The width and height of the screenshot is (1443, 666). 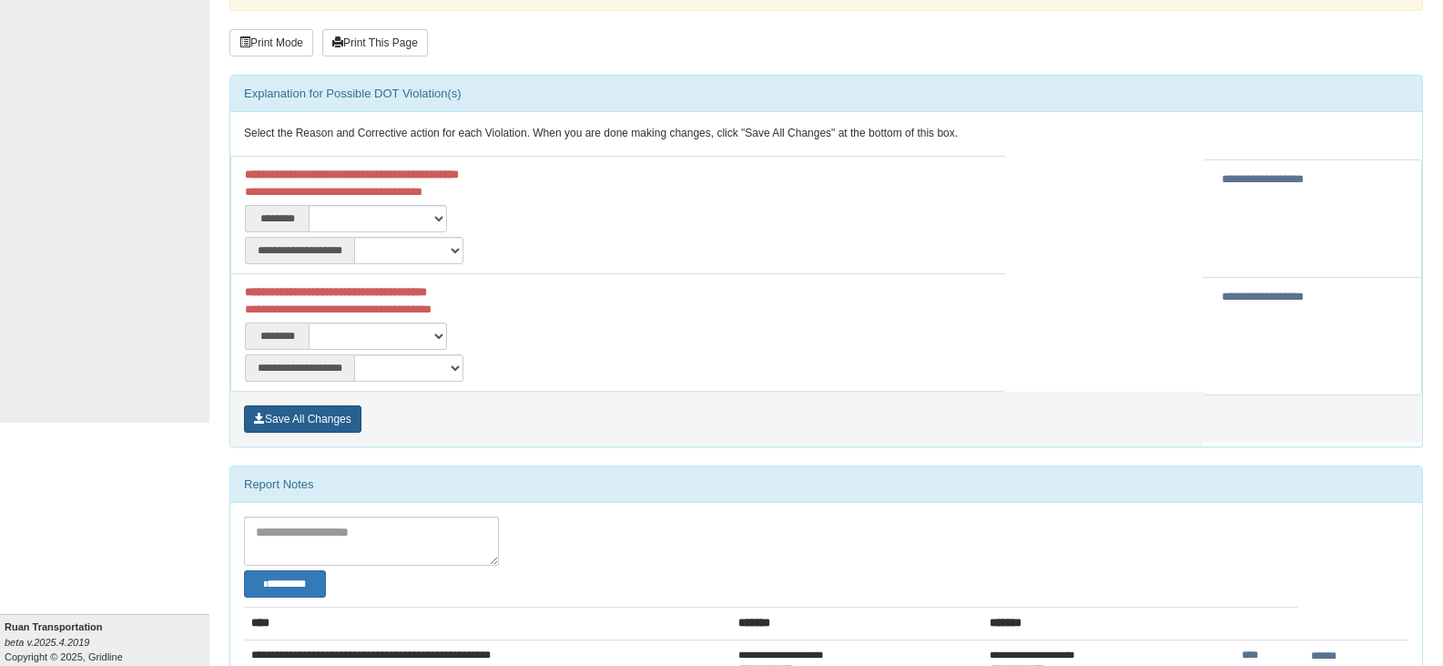 I want to click on div: Select the Reason and Corrective action for each Violation. When you are done making changes, cli..., so click(x=826, y=134).